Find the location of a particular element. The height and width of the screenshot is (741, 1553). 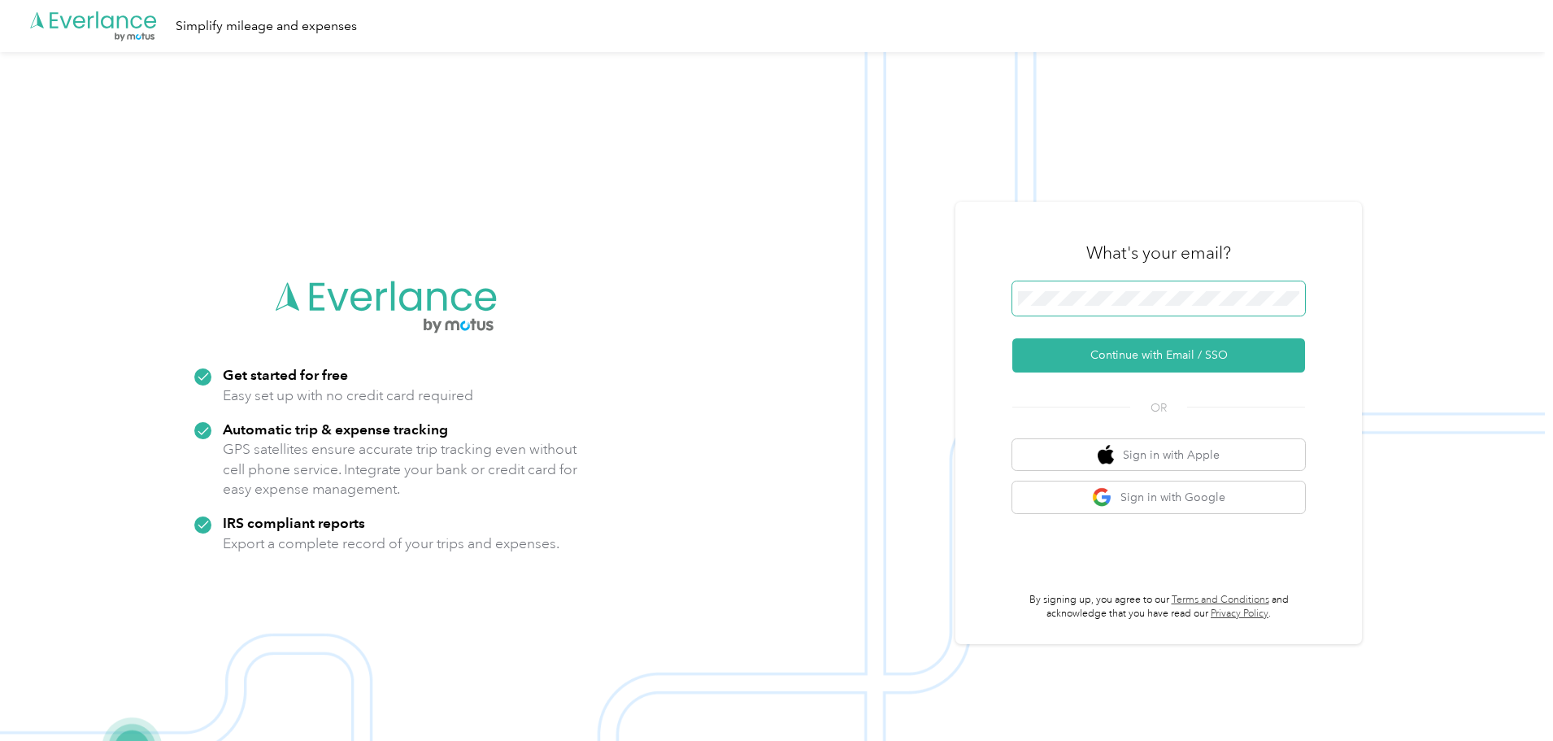

button: Continue with Email / SSO is located at coordinates (1158, 355).